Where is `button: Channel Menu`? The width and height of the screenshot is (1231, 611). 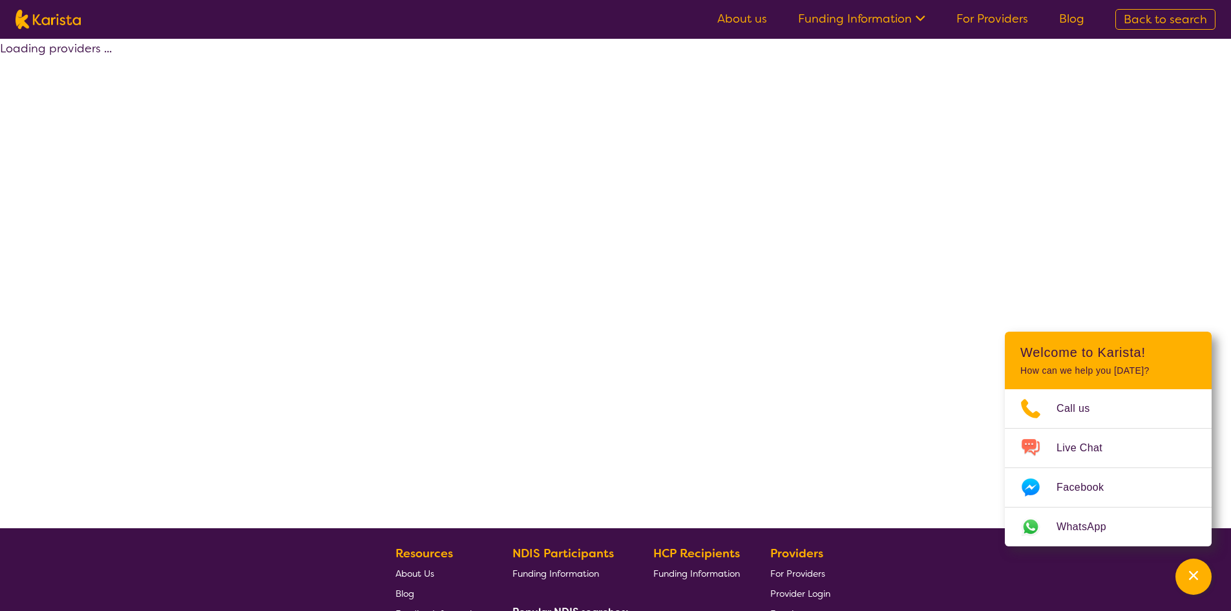 button: Channel Menu is located at coordinates (1194, 576).